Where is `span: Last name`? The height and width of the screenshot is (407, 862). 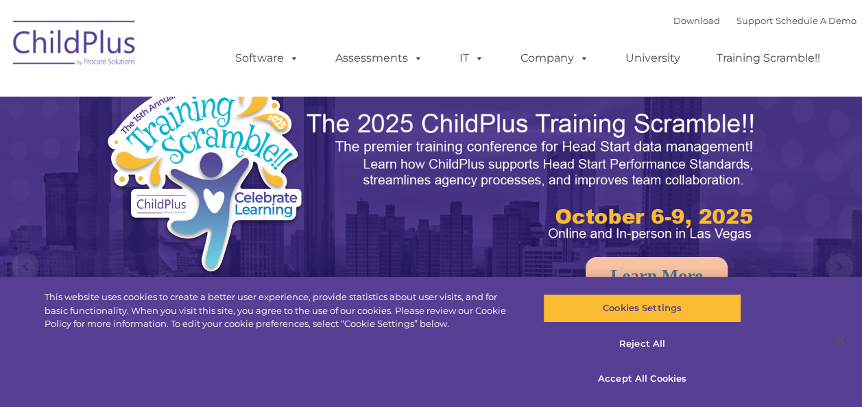 span: Last name is located at coordinates (211, 95).